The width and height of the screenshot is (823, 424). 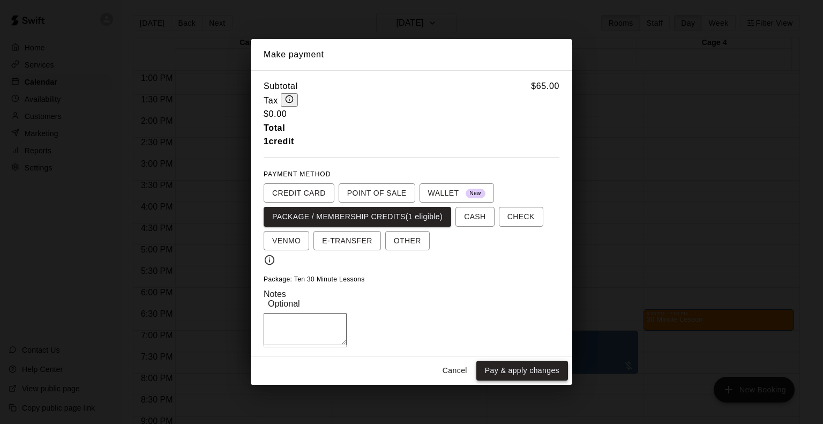 What do you see at coordinates (521, 217) in the screenshot?
I see `span: CHECK` at bounding box center [521, 217].